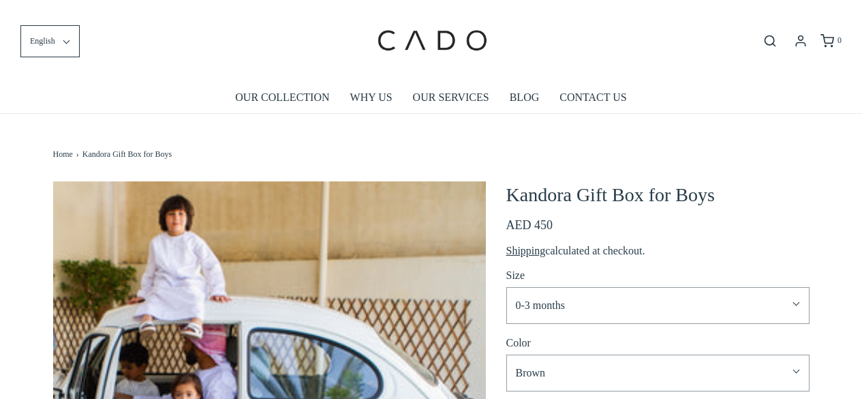 This screenshot has width=862, height=399. What do you see at coordinates (593, 97) in the screenshot?
I see `a: CONTACT US` at bounding box center [593, 97].